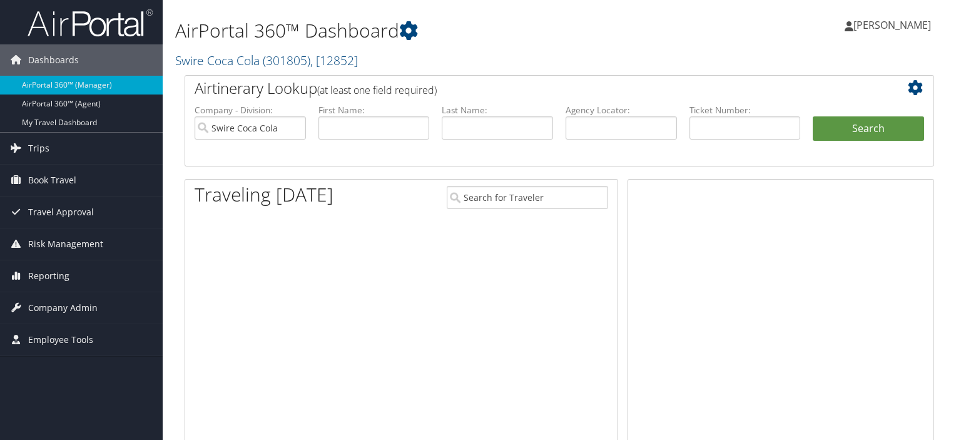 This screenshot has width=956, height=440. I want to click on h1: AirPortal 360™ Dashboard, so click(431, 31).